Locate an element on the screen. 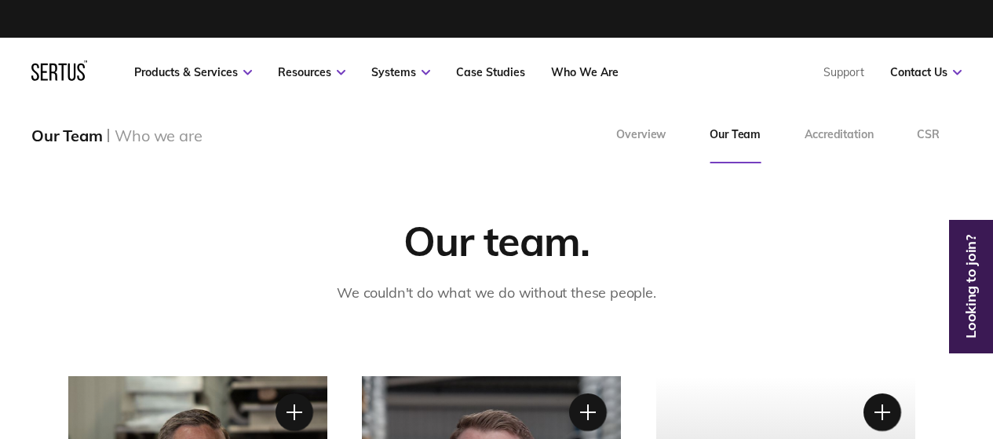 The image size is (993, 439). a: Resources is located at coordinates (312, 72).